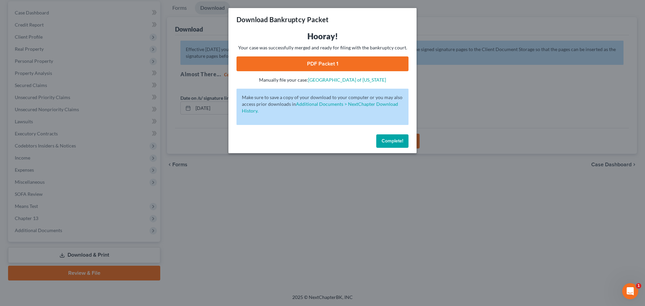  What do you see at coordinates (320, 107) in the screenshot?
I see `a: Additional Documents > NextChapter Download History.` at bounding box center [320, 107].